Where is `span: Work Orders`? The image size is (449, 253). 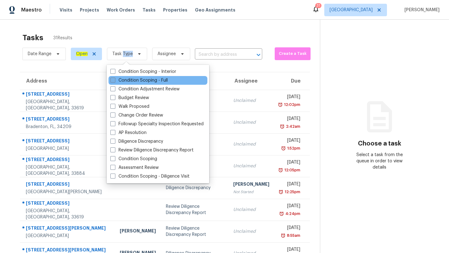 span: Work Orders is located at coordinates (121, 10).